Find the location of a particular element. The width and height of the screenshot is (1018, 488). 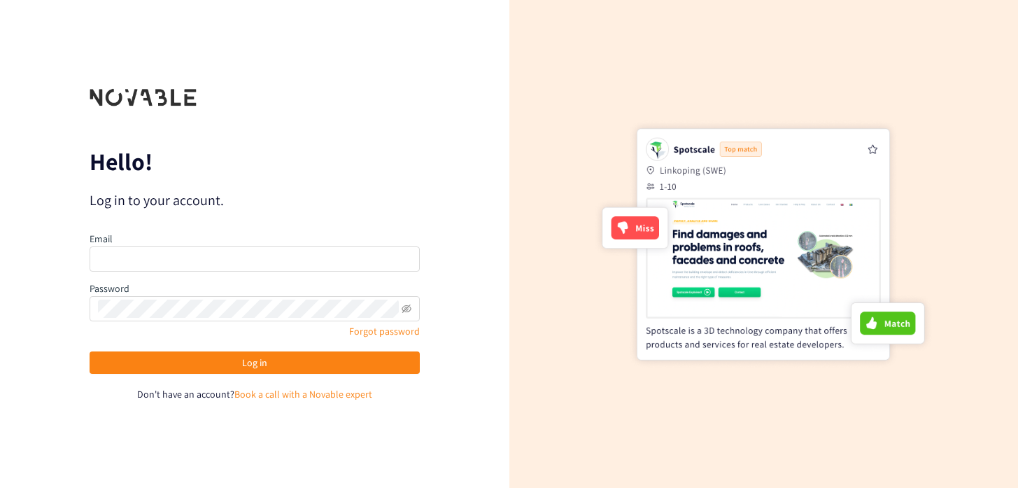

label: Email is located at coordinates (101, 239).